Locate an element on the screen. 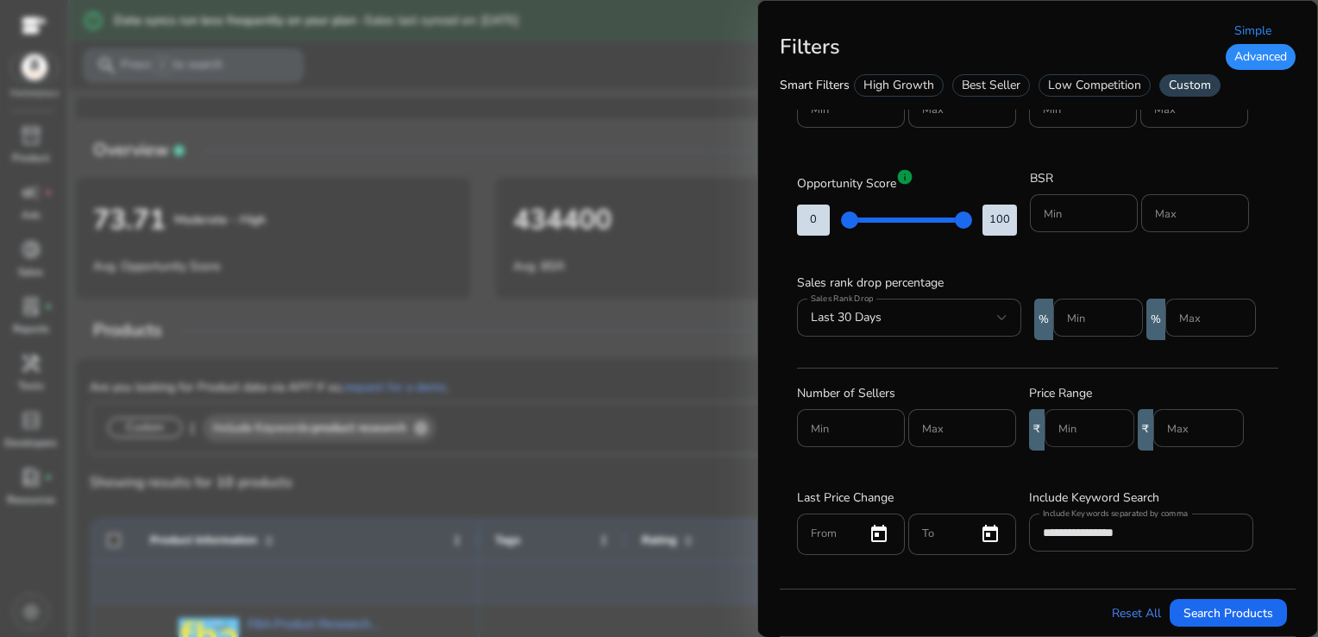  h3: Last Price Change is located at coordinates (907, 498).